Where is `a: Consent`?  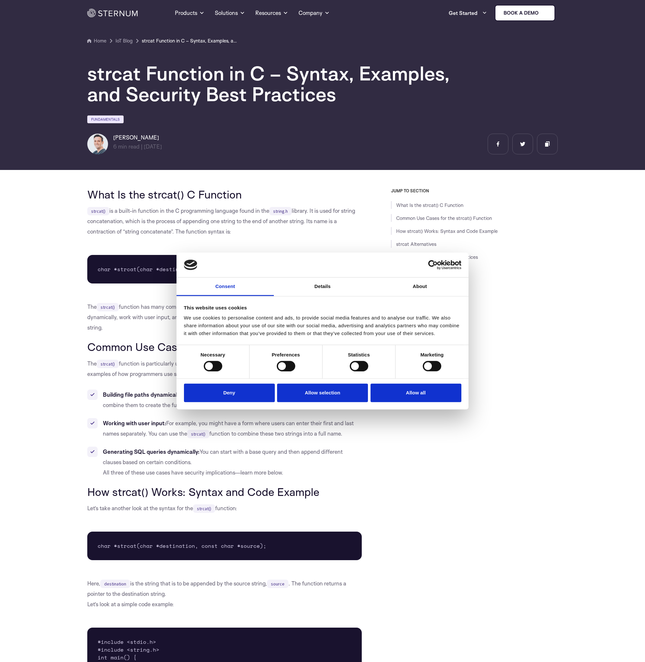 a: Consent is located at coordinates (225, 287).